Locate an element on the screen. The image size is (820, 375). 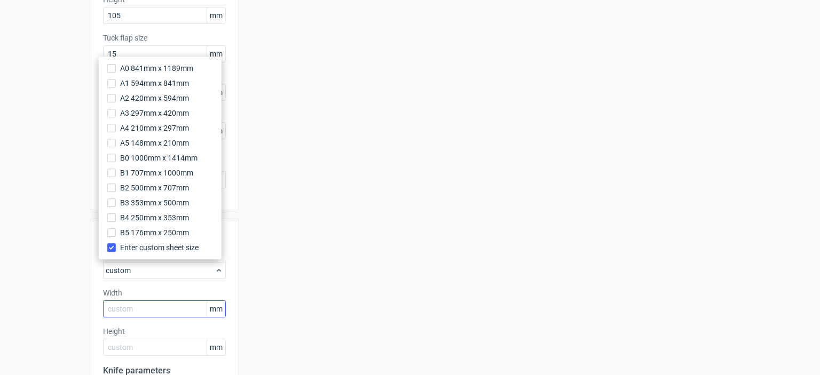
label: Tuck flap size is located at coordinates (164, 38).